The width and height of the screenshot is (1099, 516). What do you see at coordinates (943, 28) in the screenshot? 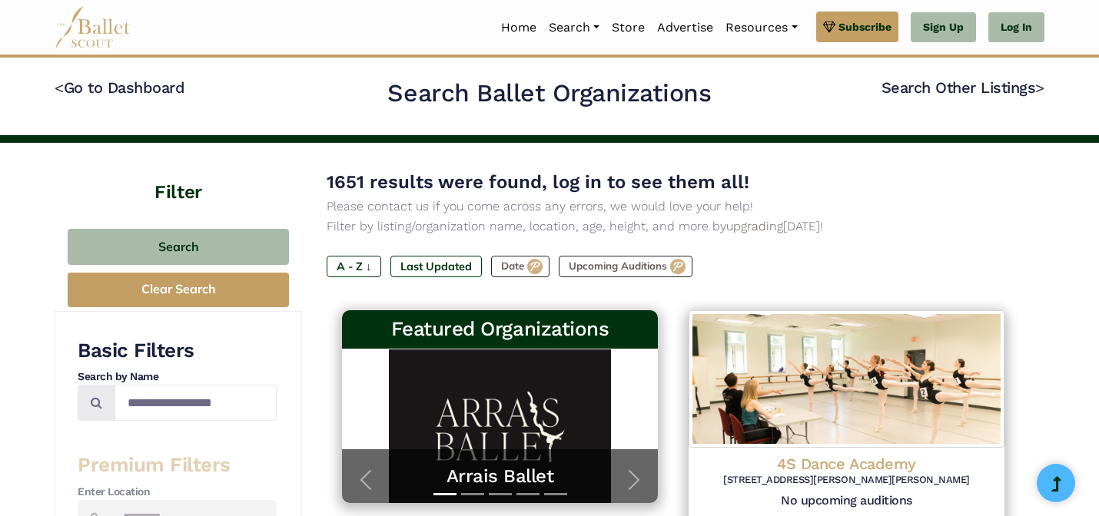
I see `a: Sign Up` at bounding box center [943, 28].